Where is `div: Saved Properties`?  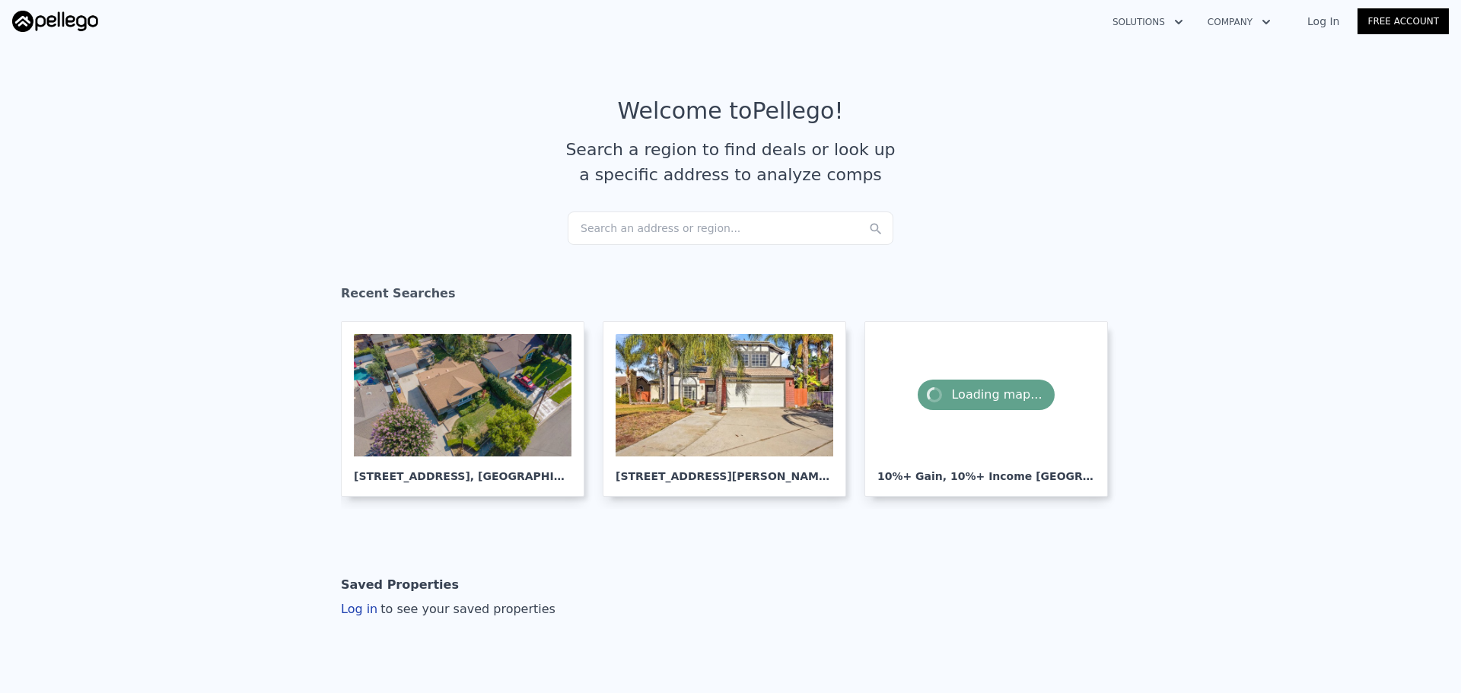 div: Saved Properties is located at coordinates (399, 585).